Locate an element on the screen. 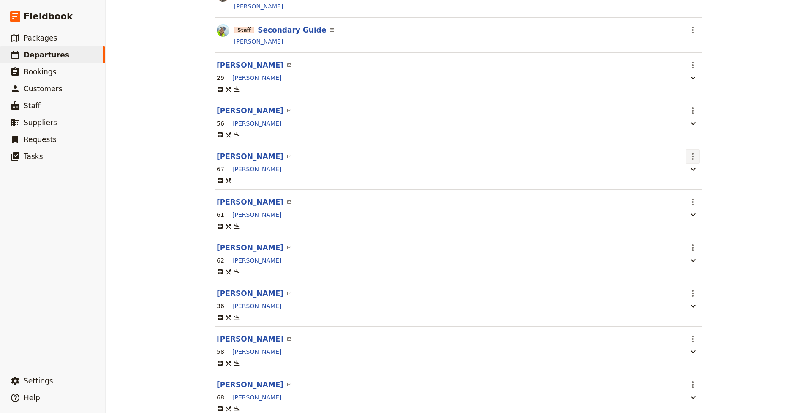 The height and width of the screenshot is (413, 811). a: Email Lisa Myrcaydeez is located at coordinates (289, 338).